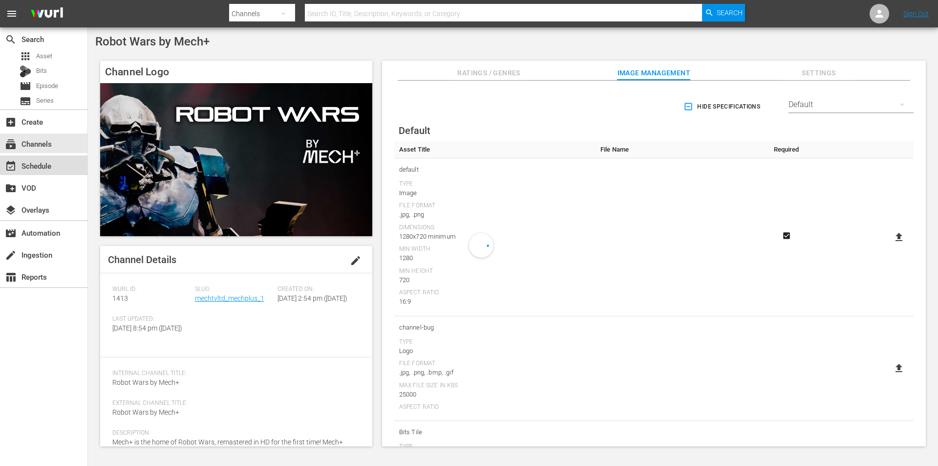 The width and height of the screenshot is (938, 466). I want to click on span: channel-bug, so click(495, 327).